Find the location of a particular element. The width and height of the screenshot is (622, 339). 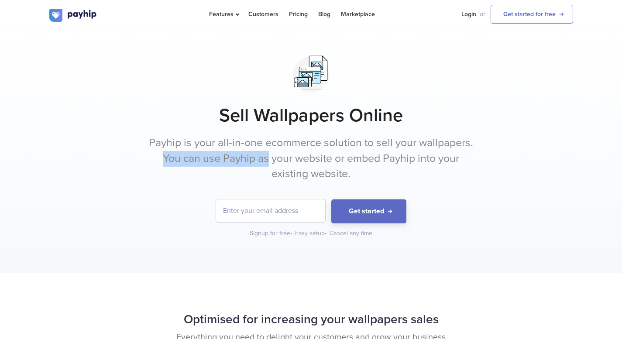

input: Enter your email address is located at coordinates (271, 211).